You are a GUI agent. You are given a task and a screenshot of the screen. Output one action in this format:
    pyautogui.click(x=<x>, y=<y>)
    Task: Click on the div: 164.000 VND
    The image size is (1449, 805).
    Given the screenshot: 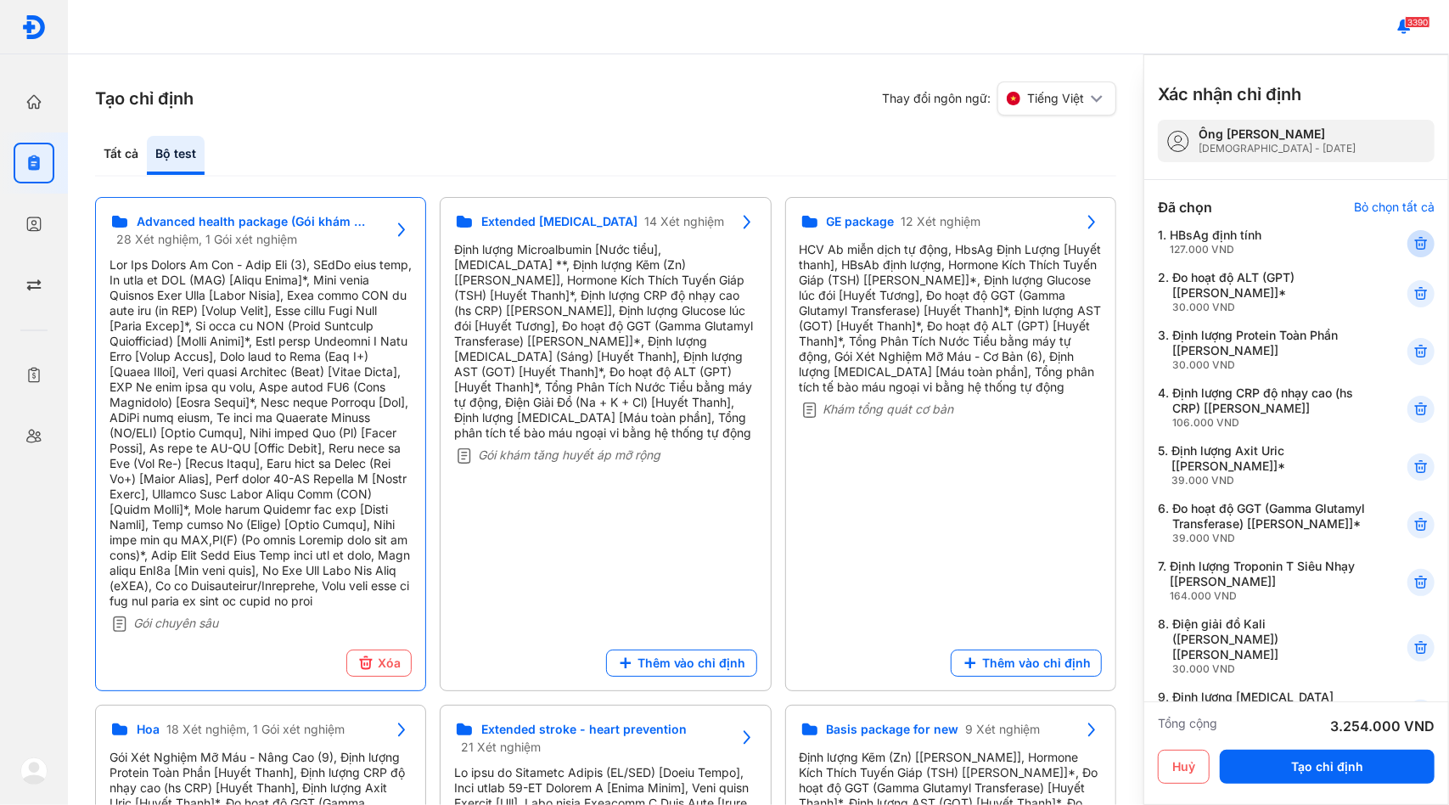 What is the action you would take?
    pyautogui.click(x=1267, y=596)
    